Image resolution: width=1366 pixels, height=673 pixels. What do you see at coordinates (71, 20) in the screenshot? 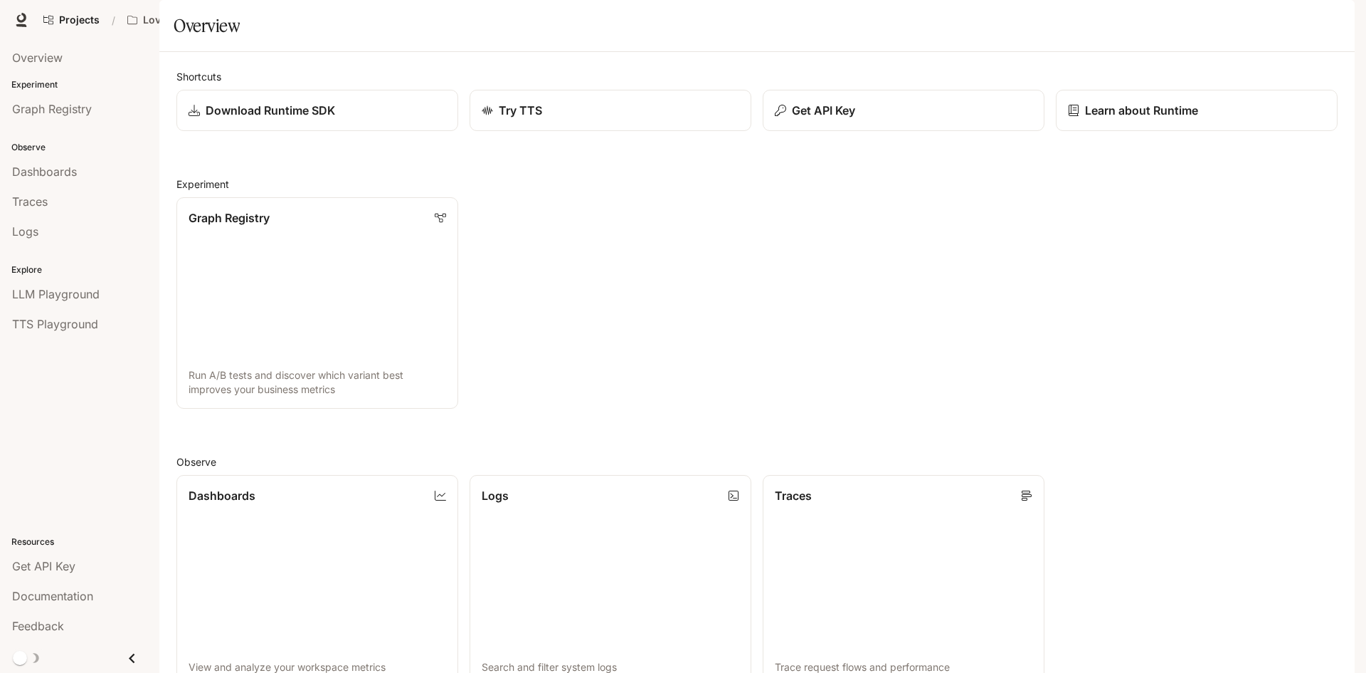
I see `a: Go to projects` at bounding box center [71, 20].